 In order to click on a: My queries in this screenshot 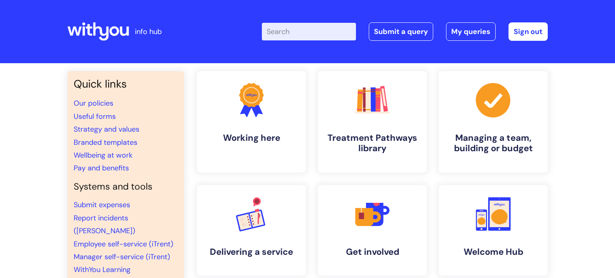, I will do `click(471, 32)`.